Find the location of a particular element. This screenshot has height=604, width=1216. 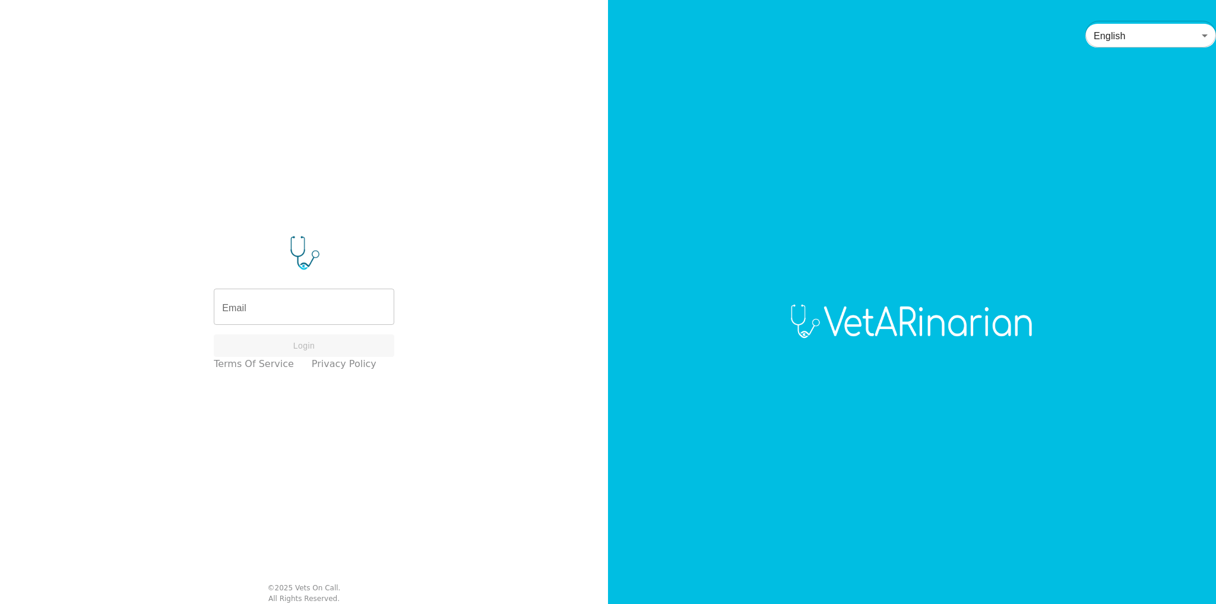

div: English is located at coordinates (1150, 36).